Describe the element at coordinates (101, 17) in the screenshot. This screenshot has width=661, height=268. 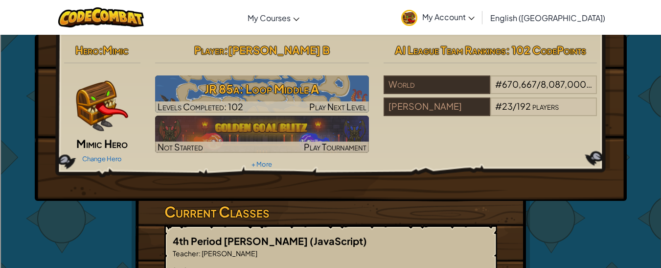
I see `img: CodeCombat logo` at that location.